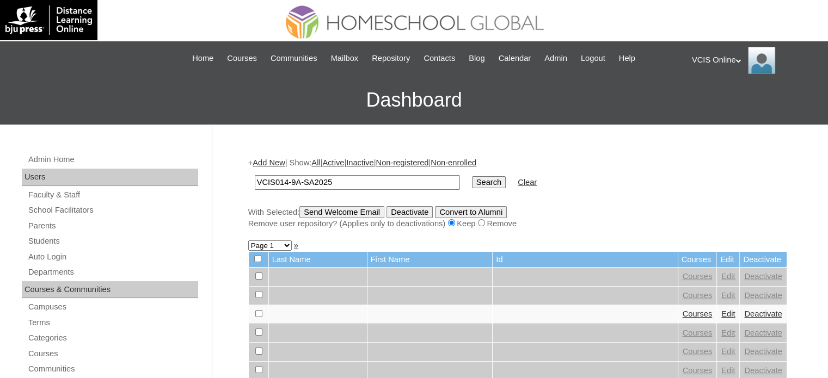 Image resolution: width=828 pixels, height=378 pixels. I want to click on a: Campuses, so click(113, 307).